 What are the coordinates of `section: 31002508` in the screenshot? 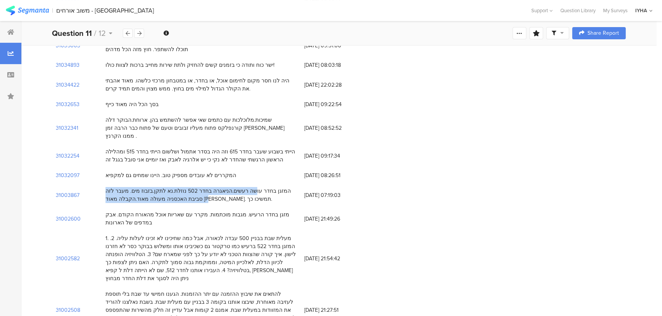 It's located at (68, 310).